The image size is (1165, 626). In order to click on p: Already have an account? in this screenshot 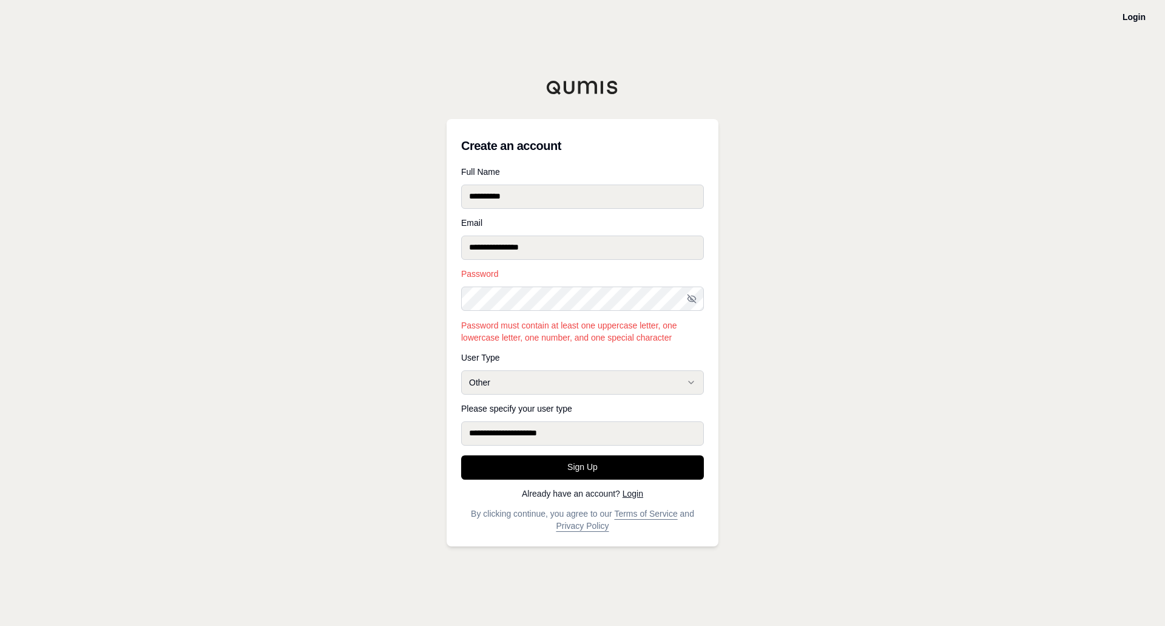, I will do `click(582, 493)`.